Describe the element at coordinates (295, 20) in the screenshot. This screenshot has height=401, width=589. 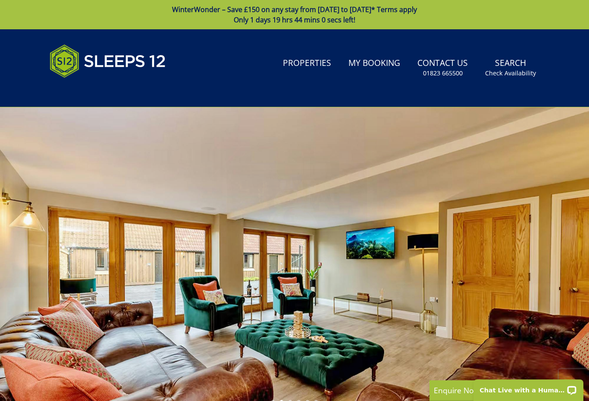
I see `span: Only 1 days 19 hrs 44 mins 0 secs left!` at that location.